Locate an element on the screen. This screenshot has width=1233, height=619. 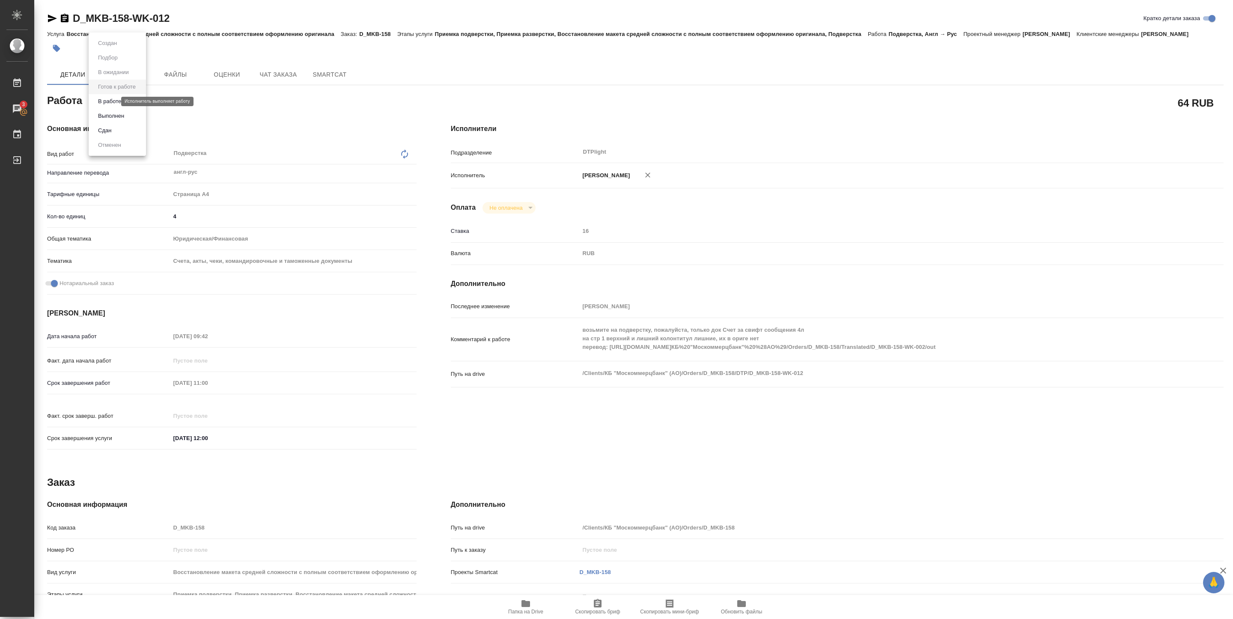
button: В ожидании is located at coordinates (113, 72).